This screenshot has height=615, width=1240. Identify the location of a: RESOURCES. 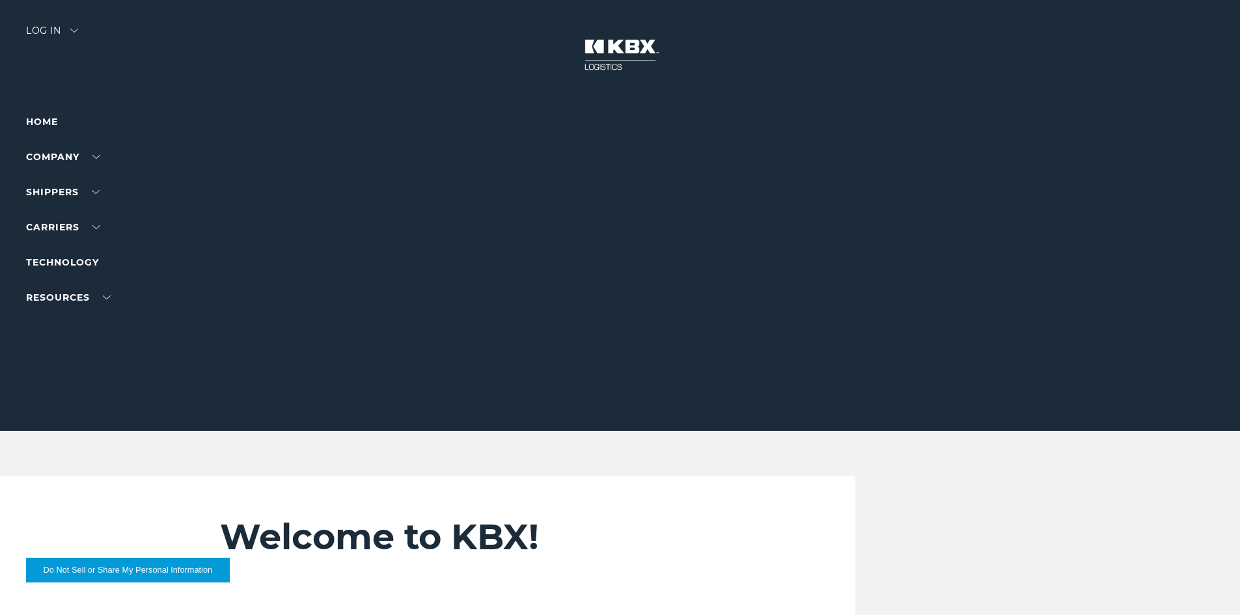
(68, 297).